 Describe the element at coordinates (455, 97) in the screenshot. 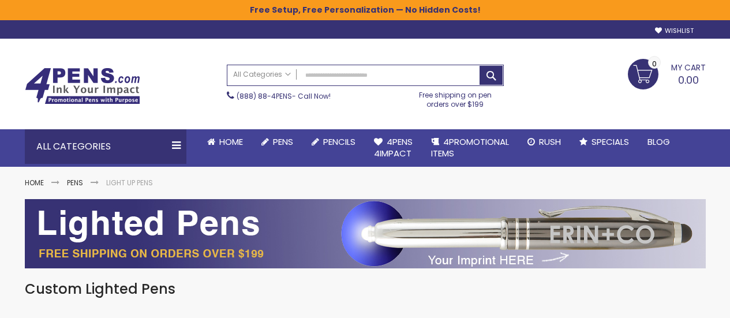

I see `div: Free shipping on pen orders over $199` at that location.